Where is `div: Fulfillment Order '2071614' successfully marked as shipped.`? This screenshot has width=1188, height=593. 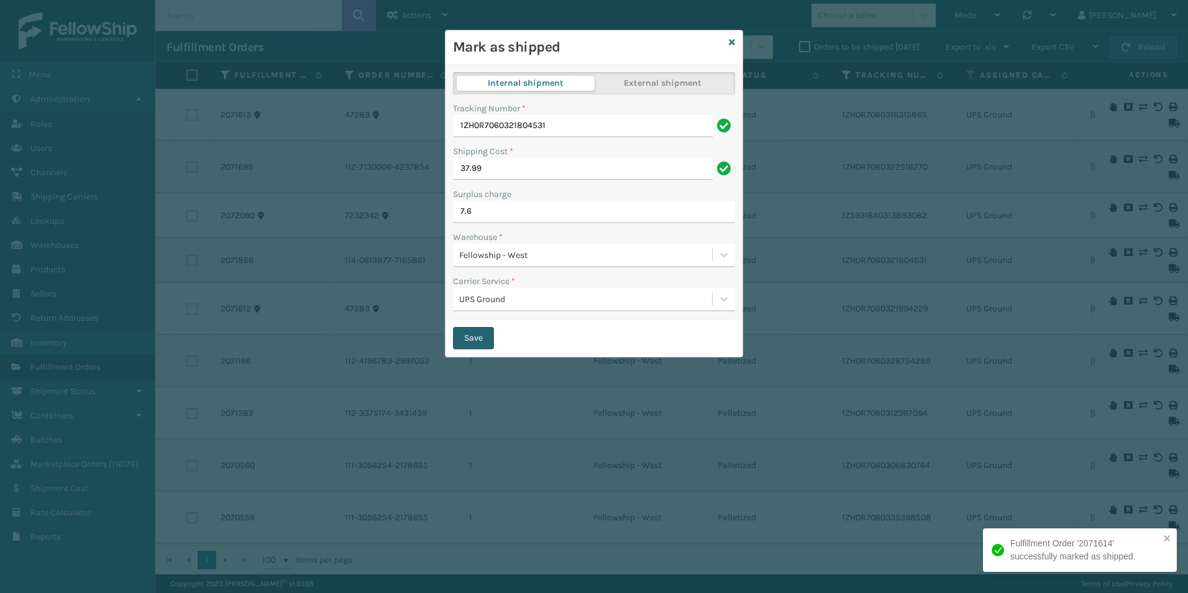
div: Fulfillment Order '2071614' successfully marked as shipped. is located at coordinates (1085, 550).